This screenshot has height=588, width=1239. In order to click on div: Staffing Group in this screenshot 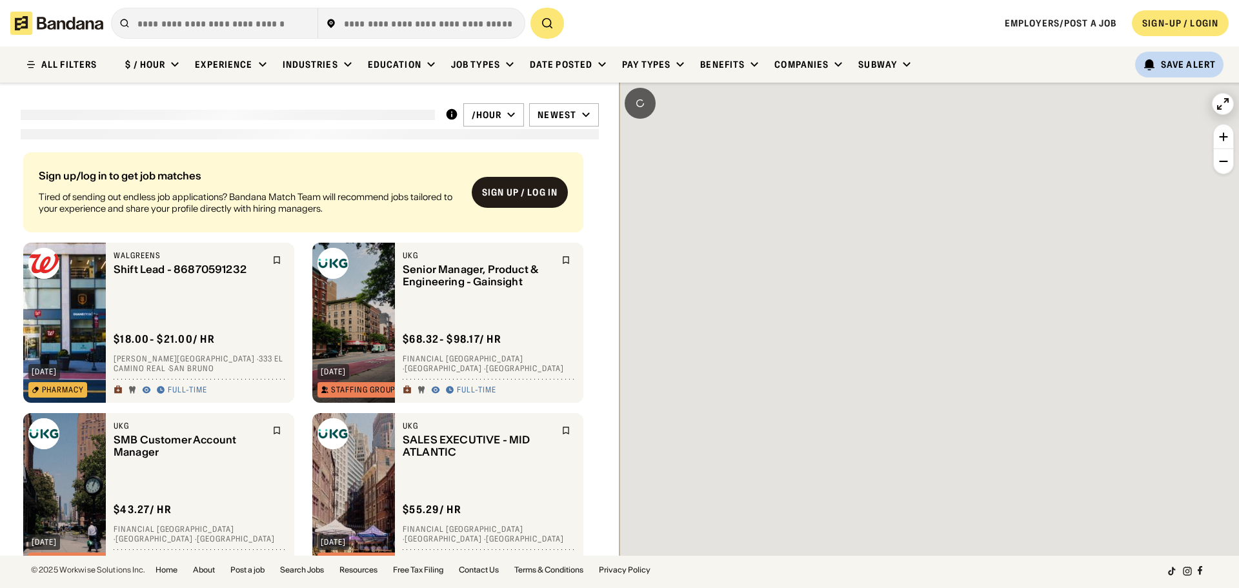, I will do `click(363, 390)`.